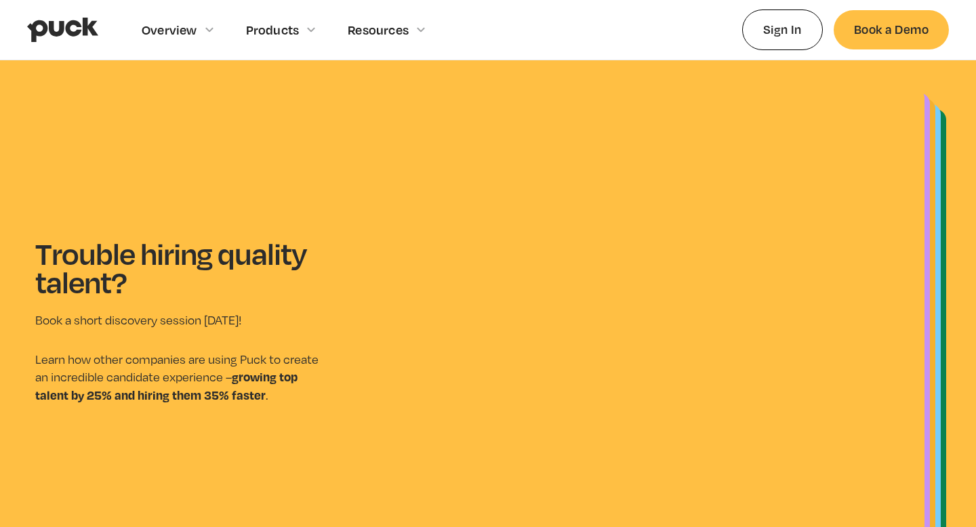 The width and height of the screenshot is (976, 527). I want to click on div: Products, so click(272, 30).